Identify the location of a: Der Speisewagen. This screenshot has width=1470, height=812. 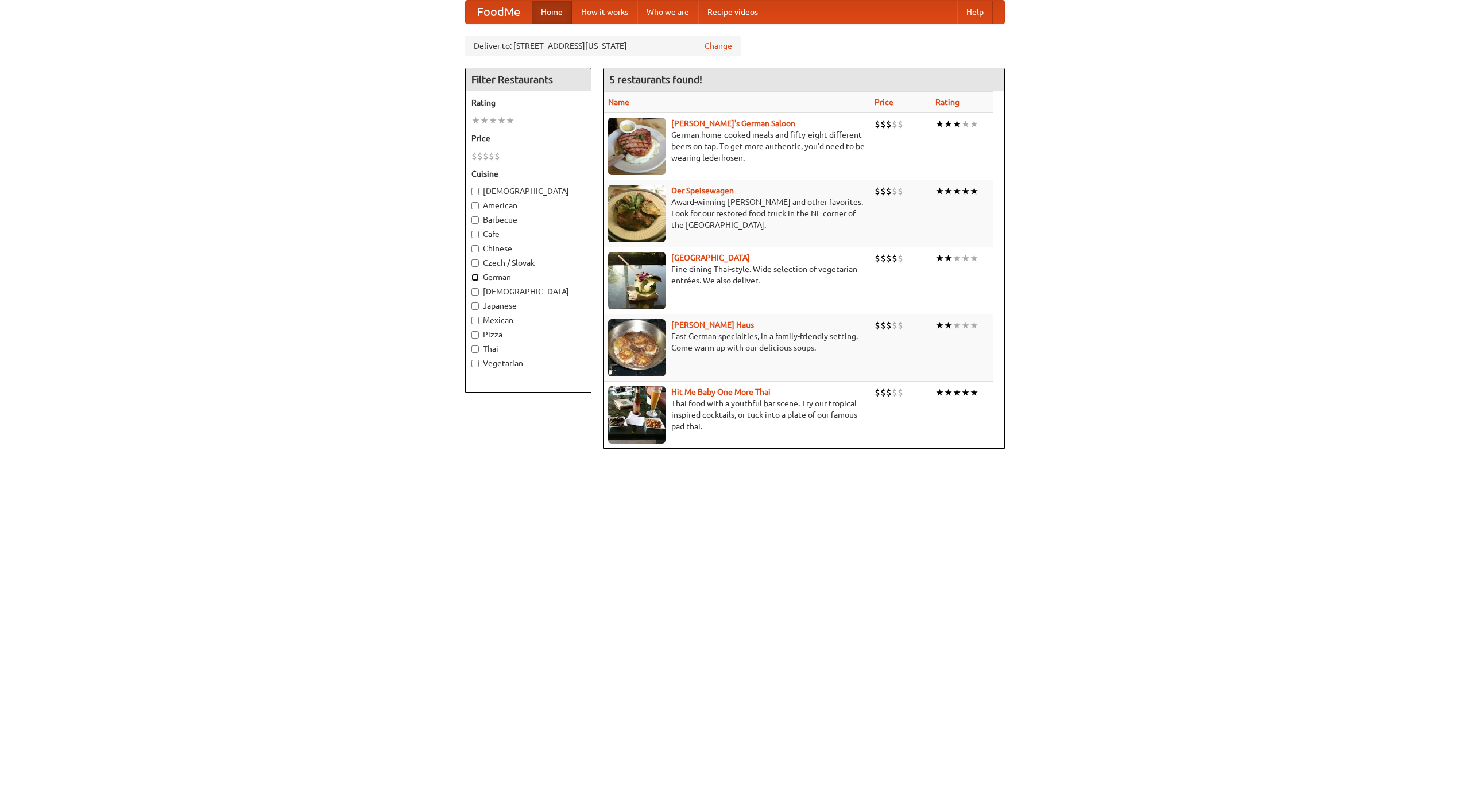
(702, 190).